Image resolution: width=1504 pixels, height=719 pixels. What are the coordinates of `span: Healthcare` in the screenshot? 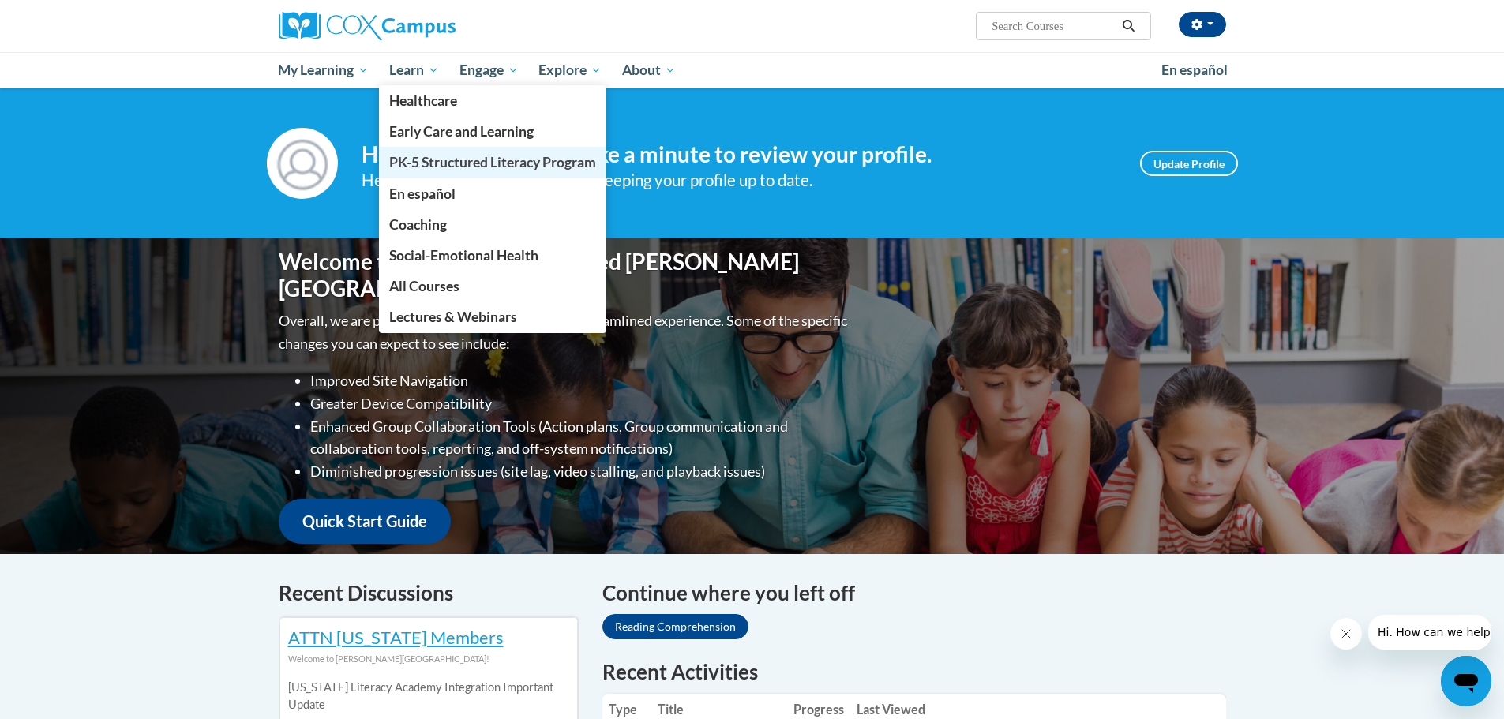 It's located at (423, 100).